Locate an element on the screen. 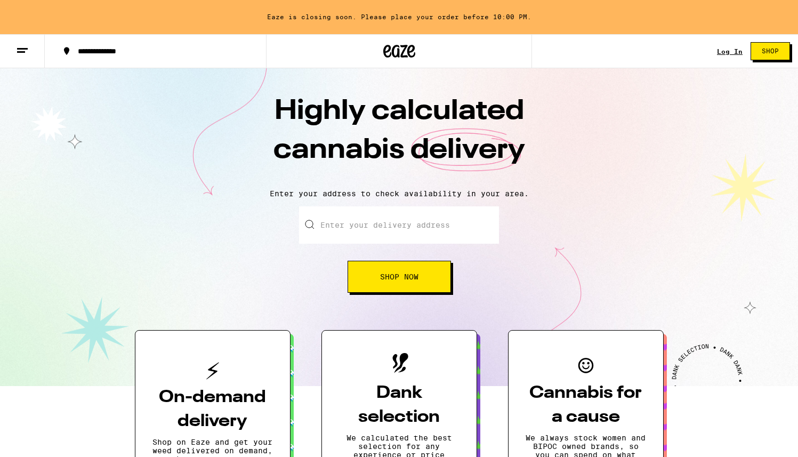 The image size is (798, 457). h1: Highly calculated cannabis delivery is located at coordinates (399, 137).